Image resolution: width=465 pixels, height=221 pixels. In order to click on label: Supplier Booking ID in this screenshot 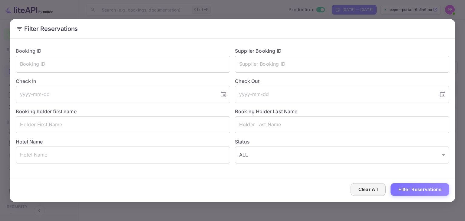, I will do `click(258, 51)`.